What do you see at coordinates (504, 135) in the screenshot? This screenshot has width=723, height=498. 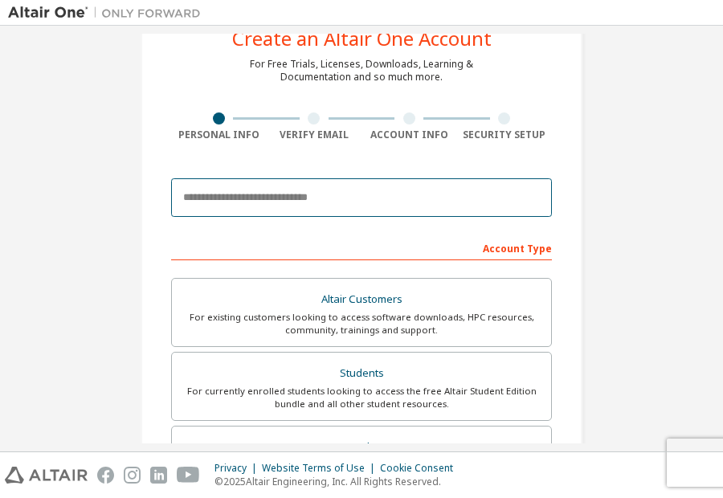 I see `div: Security Setup` at bounding box center [504, 135].